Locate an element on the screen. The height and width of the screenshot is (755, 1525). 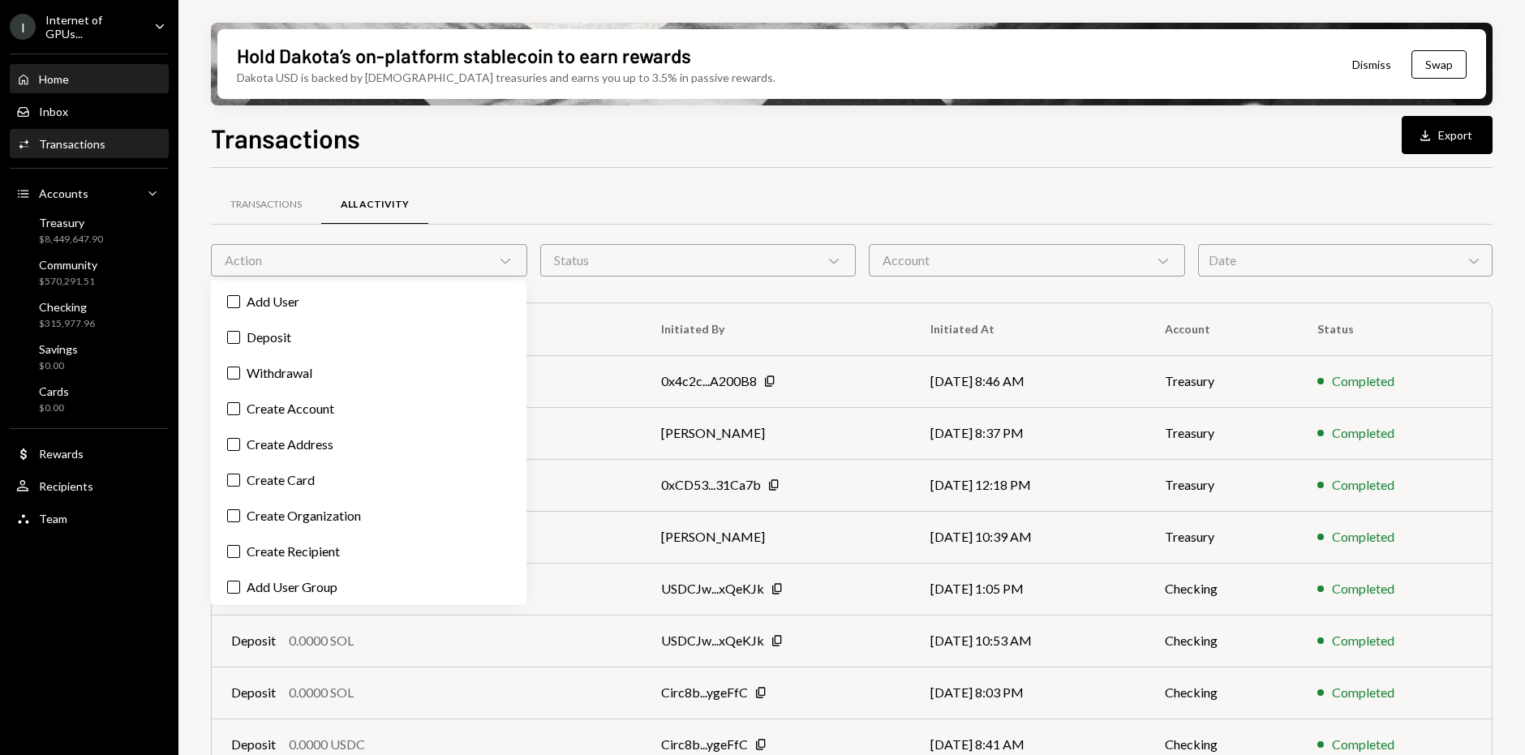
a: Inbox is located at coordinates (89, 111).